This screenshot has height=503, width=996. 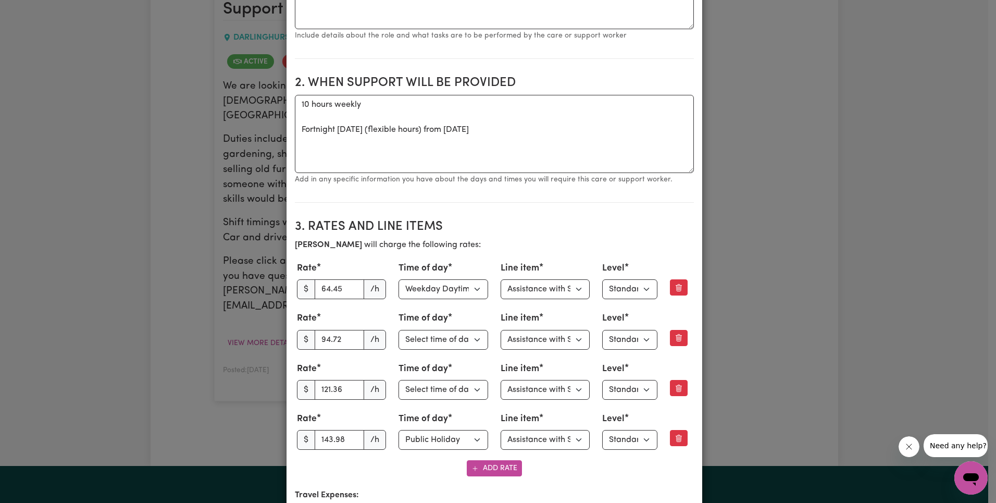 I want to click on b: Travel Expenses:, so click(x=327, y=495).